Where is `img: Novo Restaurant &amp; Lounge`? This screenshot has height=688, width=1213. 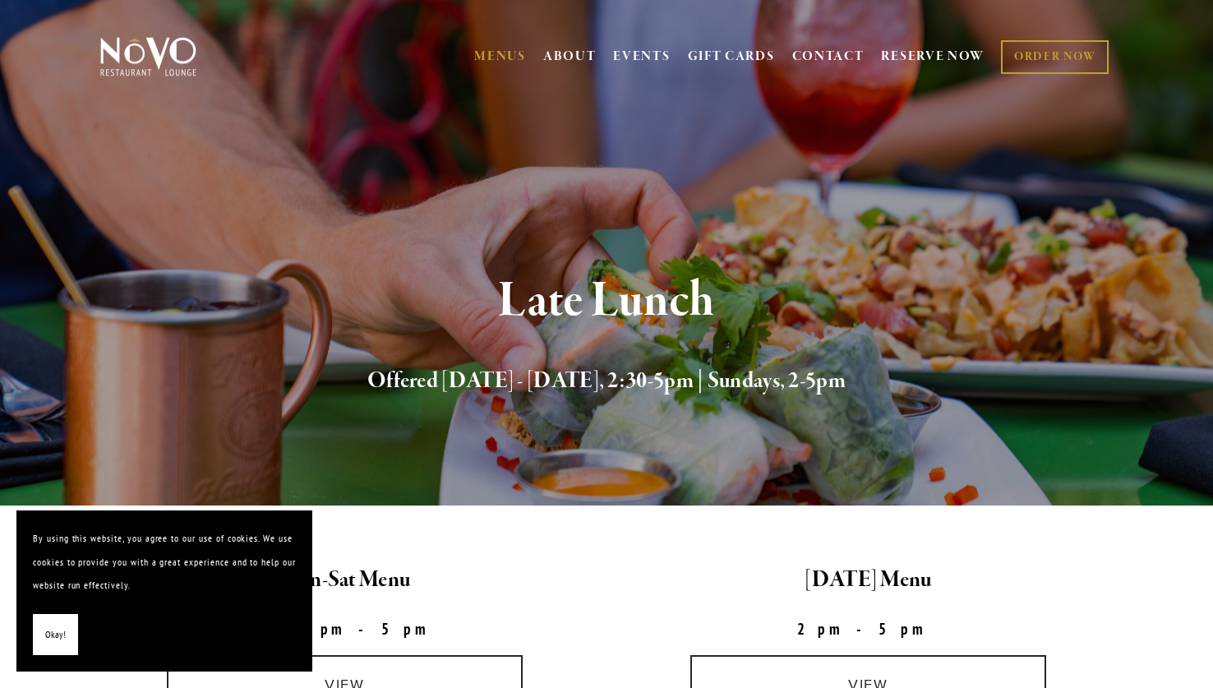
img: Novo Restaurant &amp; Lounge is located at coordinates (148, 57).